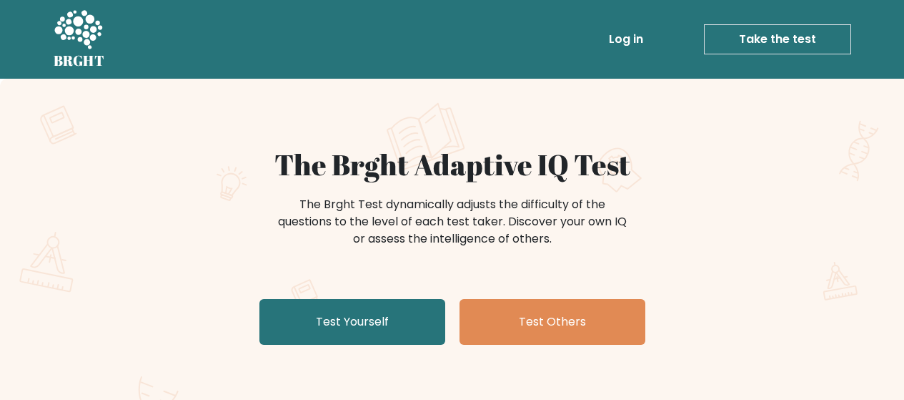 This screenshot has width=904, height=400. I want to click on div: The Brght Test dynamically adjusts the difficulty of the questions to the level of each test take..., so click(452, 222).